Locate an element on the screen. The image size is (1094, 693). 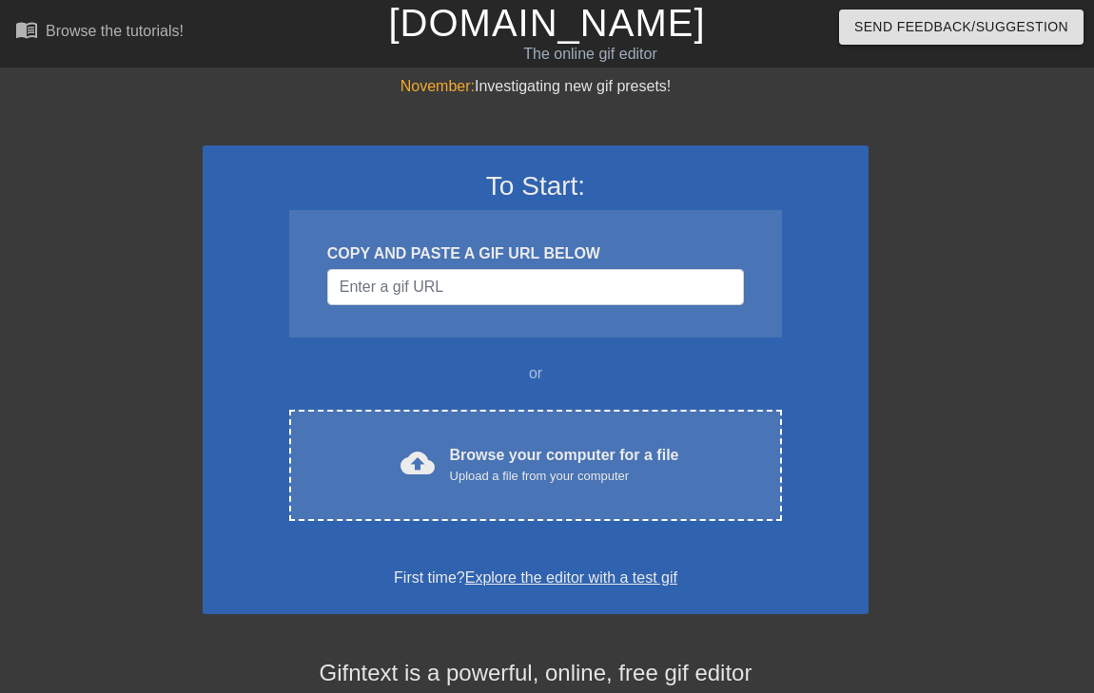
div: Investigating new gif presets! is located at coordinates (535, 87).